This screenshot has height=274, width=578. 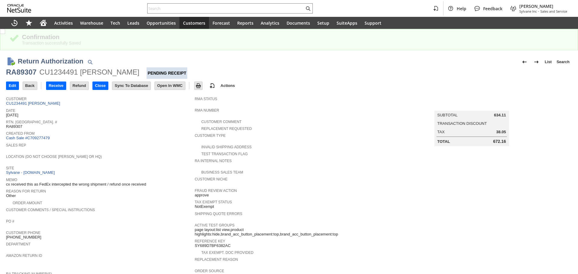 What do you see at coordinates (554, 11) in the screenshot?
I see `span: Sales and Service` at bounding box center [554, 11].